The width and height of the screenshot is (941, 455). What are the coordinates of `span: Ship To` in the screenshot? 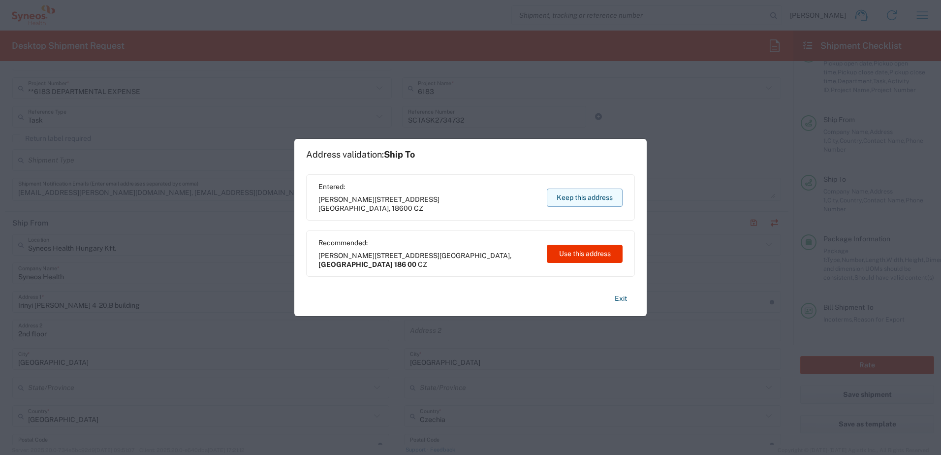 It's located at (399, 154).